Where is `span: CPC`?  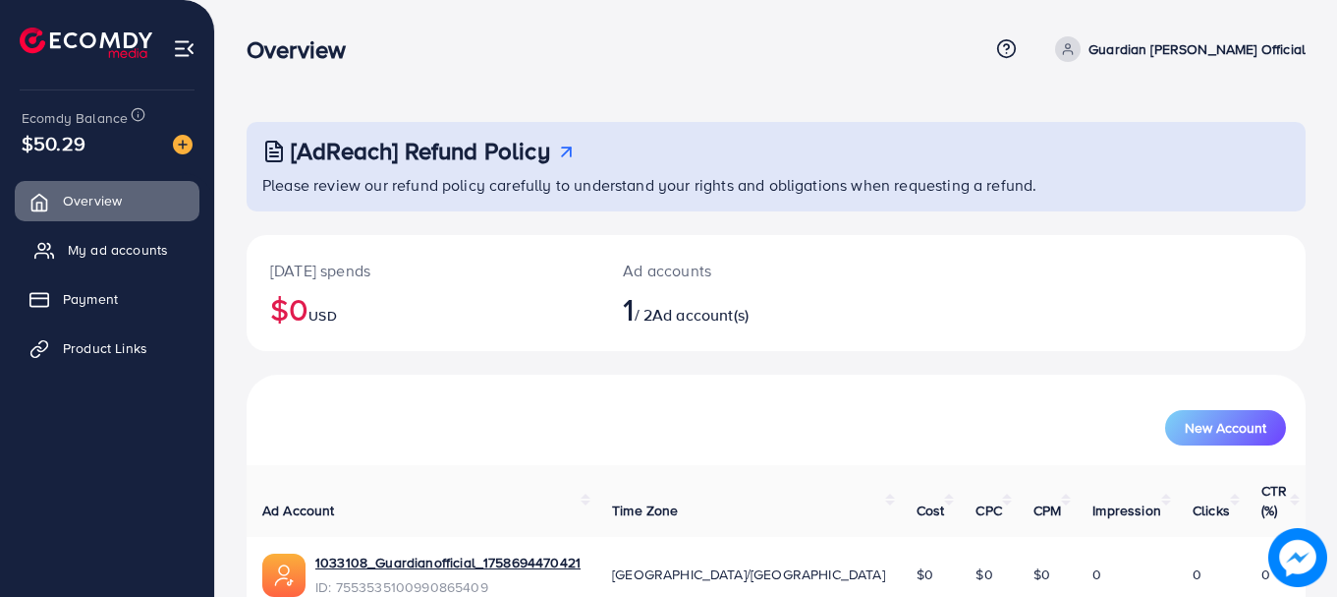
span: CPC is located at coordinates (989, 510).